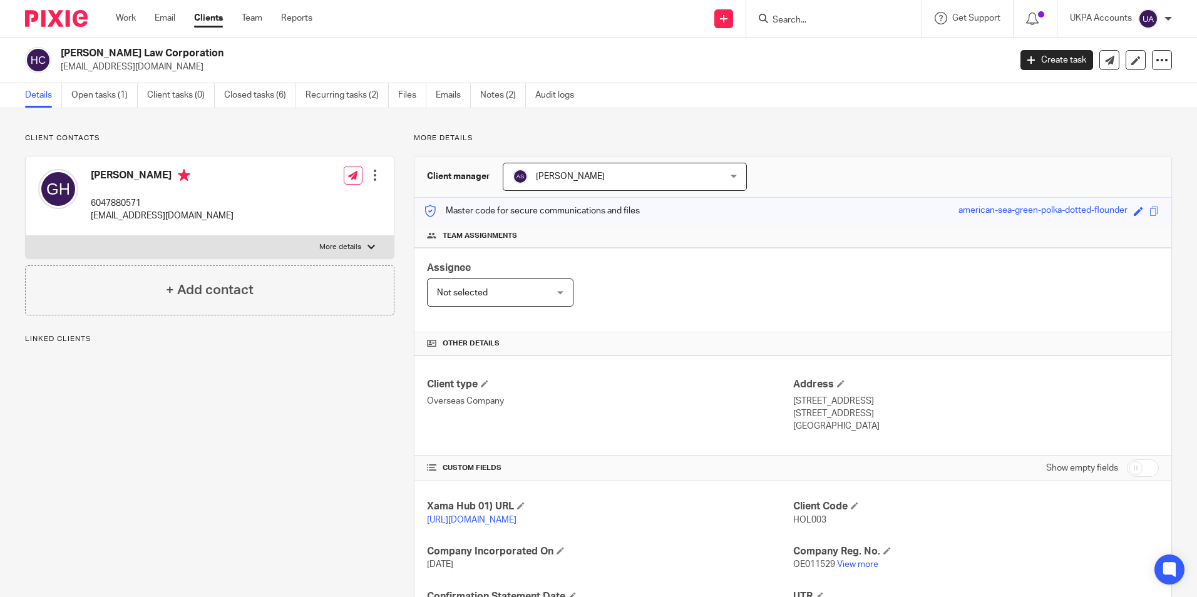 This screenshot has width=1197, height=597. I want to click on p: 6047880571, so click(162, 203).